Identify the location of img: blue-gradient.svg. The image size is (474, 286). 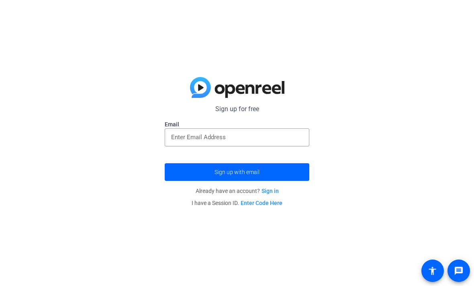
(237, 88).